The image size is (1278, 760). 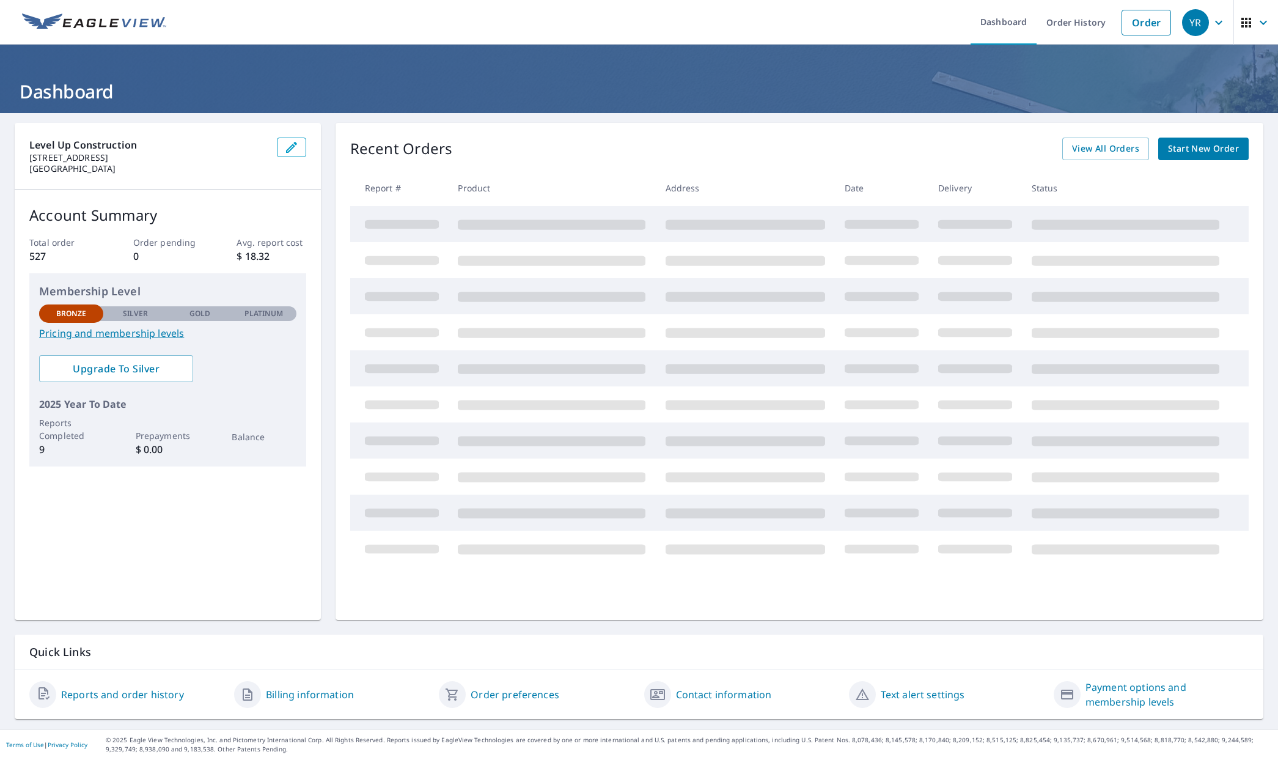 What do you see at coordinates (168, 291) in the screenshot?
I see `p: Membership Level` at bounding box center [168, 291].